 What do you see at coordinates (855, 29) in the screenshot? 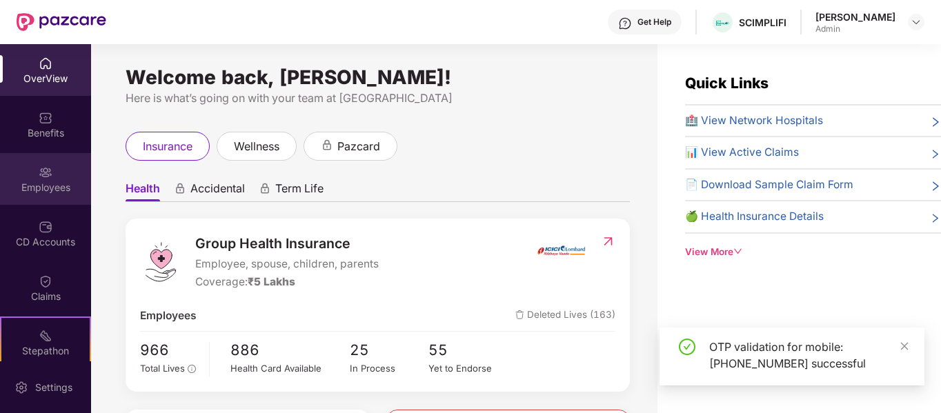
I see `div: Admin` at bounding box center [855, 29].